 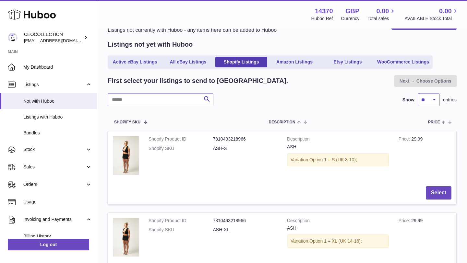 What do you see at coordinates (352, 11) in the screenshot?
I see `strong: GBP` at bounding box center [352, 11].